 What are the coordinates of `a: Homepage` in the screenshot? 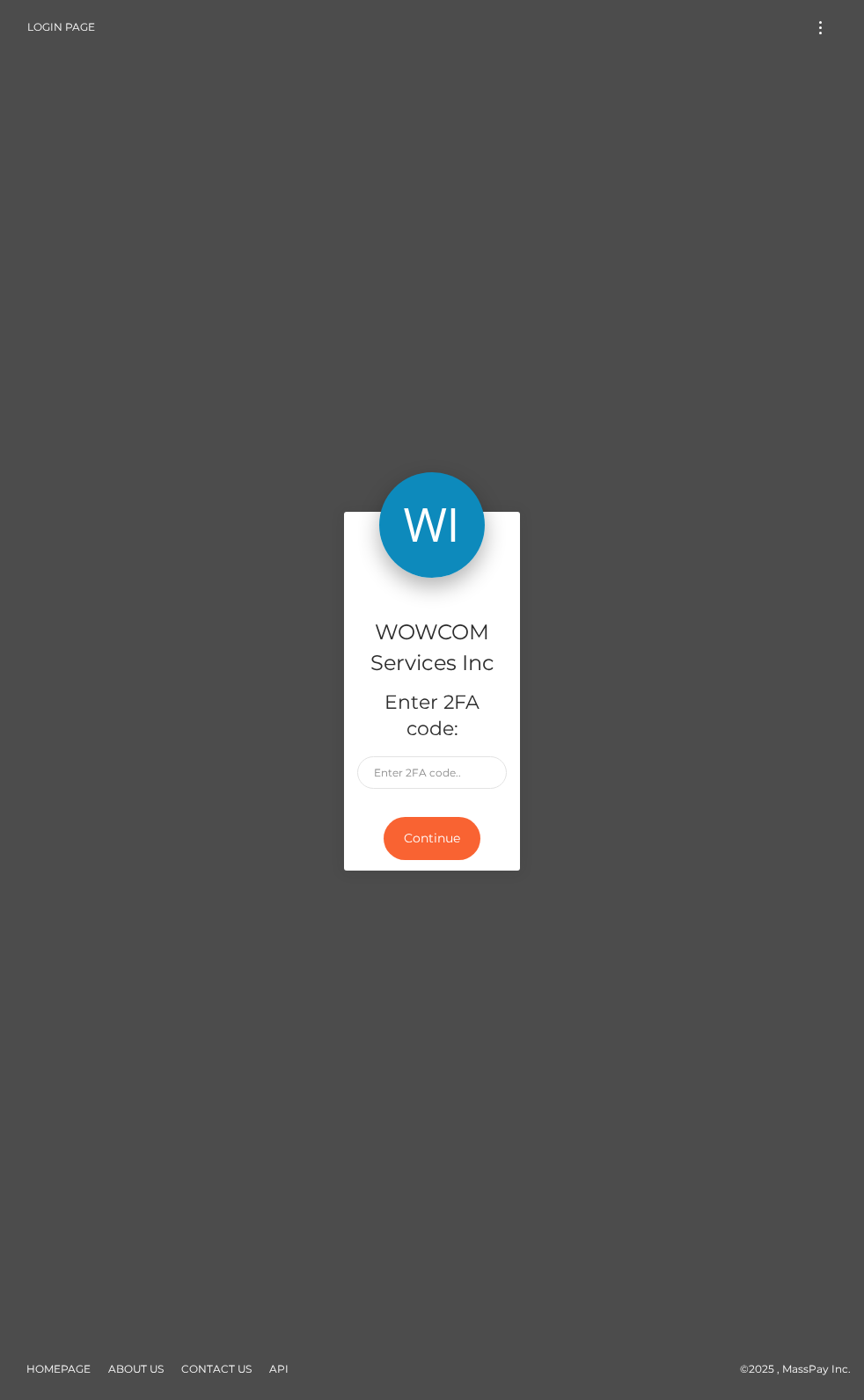 It's located at (58, 1368).